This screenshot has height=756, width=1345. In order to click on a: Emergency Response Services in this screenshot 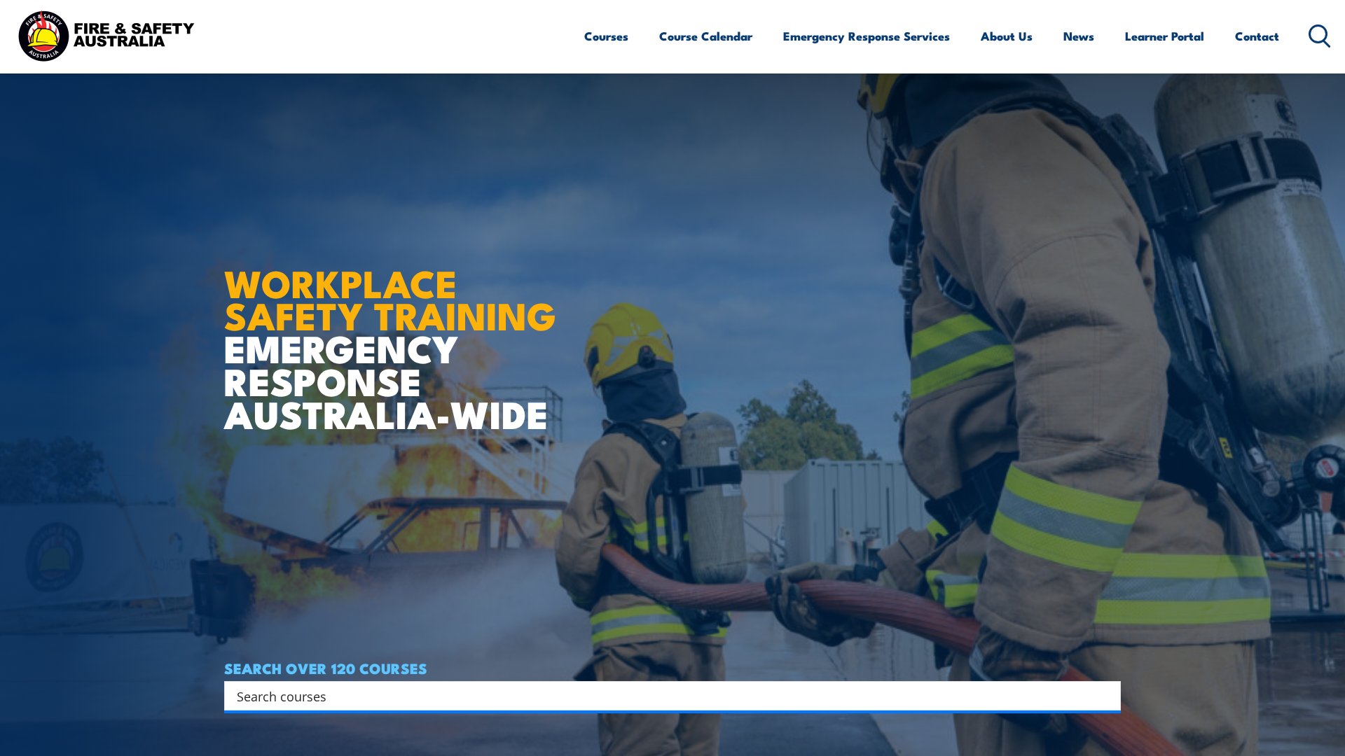, I will do `click(866, 36)`.